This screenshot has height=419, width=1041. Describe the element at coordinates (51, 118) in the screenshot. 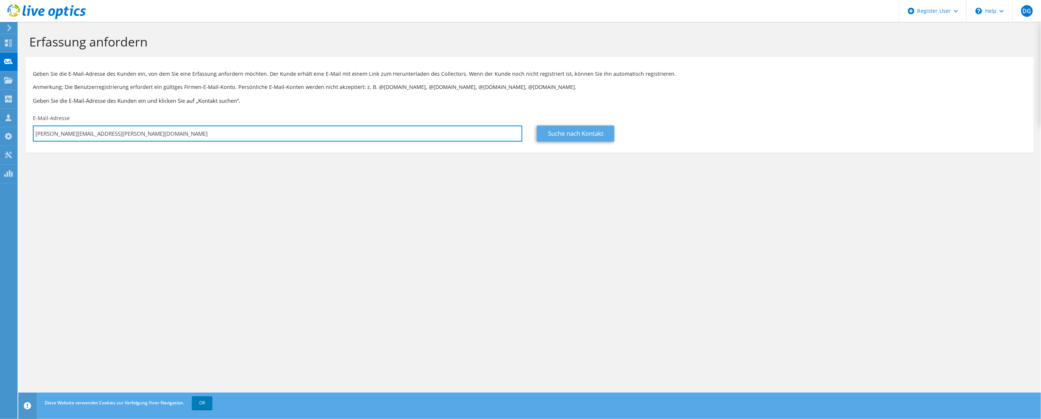

I see `label: E-Mail-Adresse` at that location.